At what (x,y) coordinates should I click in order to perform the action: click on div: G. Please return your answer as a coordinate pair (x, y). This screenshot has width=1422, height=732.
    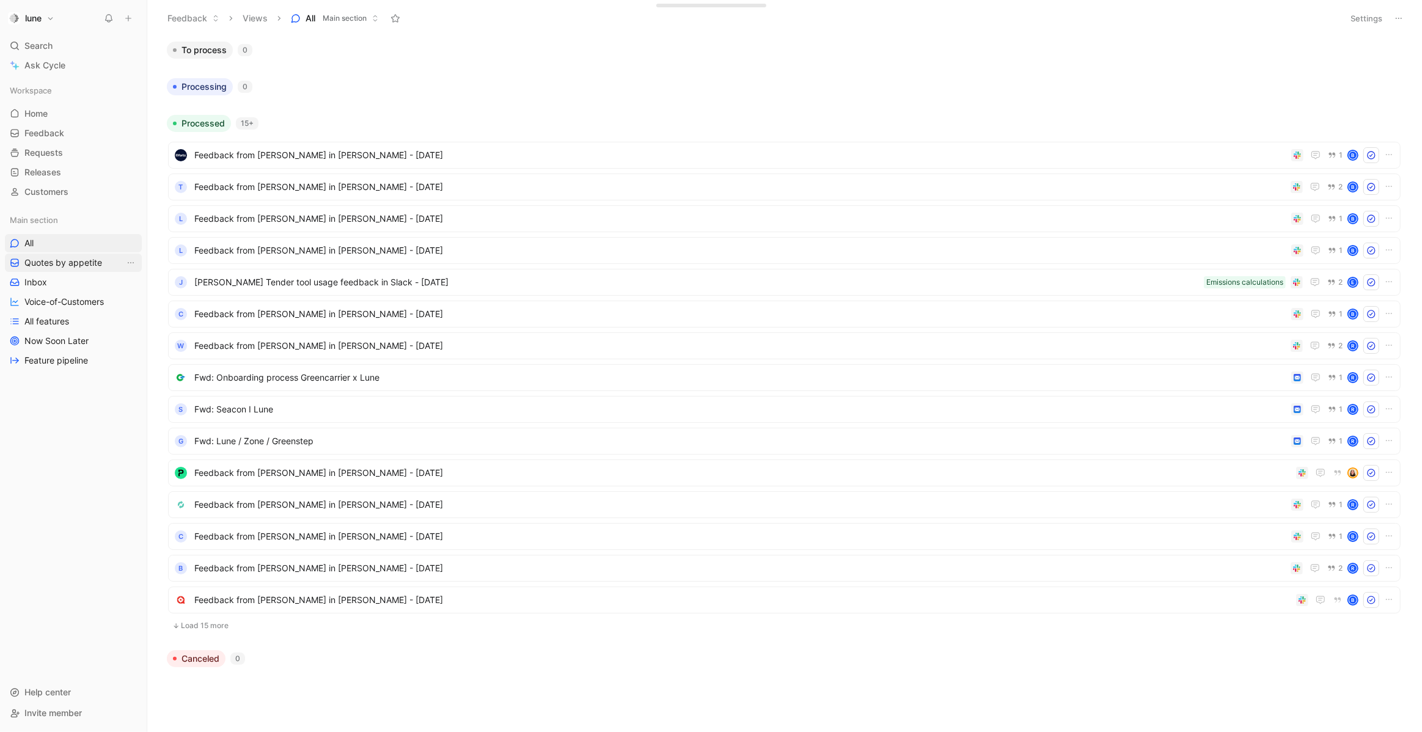
    Looking at the image, I should click on (181, 441).